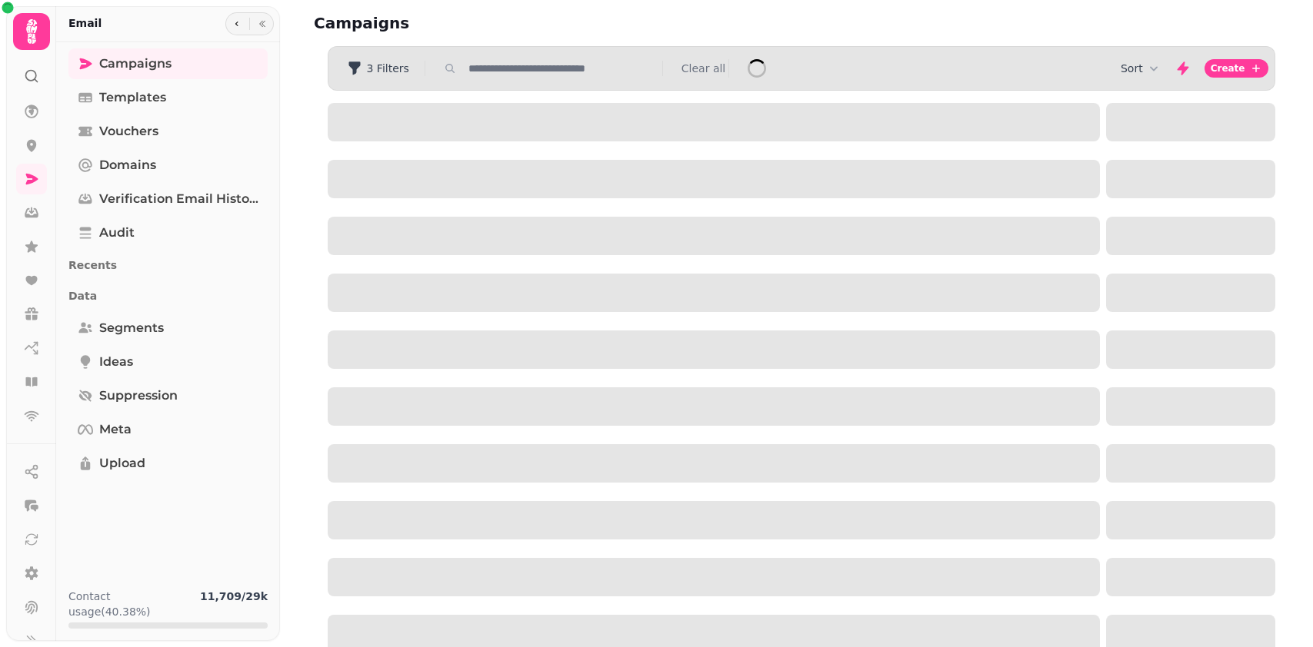  Describe the element at coordinates (168, 98) in the screenshot. I see `a: Templates` at that location.